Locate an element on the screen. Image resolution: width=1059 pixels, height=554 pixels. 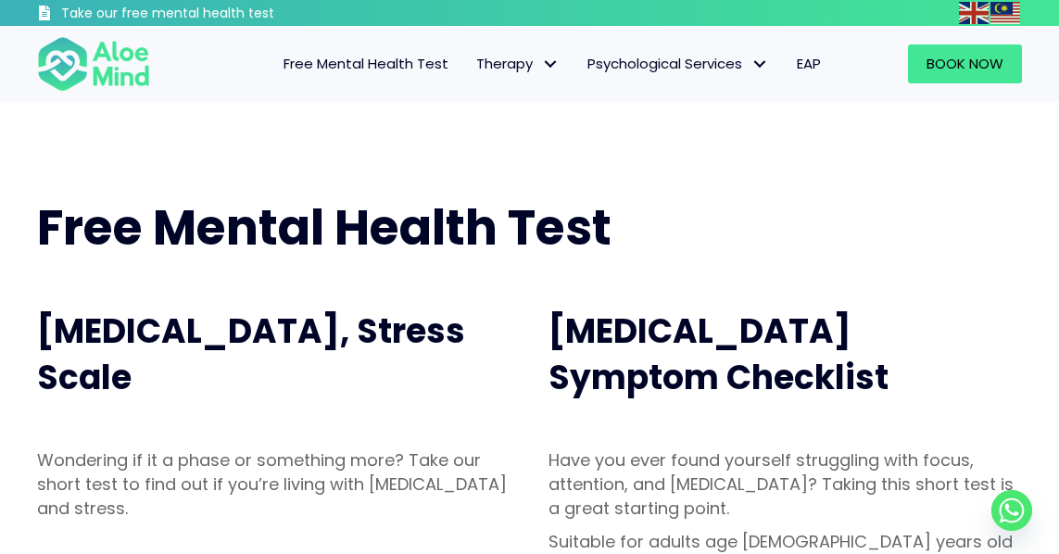
a: Malay is located at coordinates (1006, 12).